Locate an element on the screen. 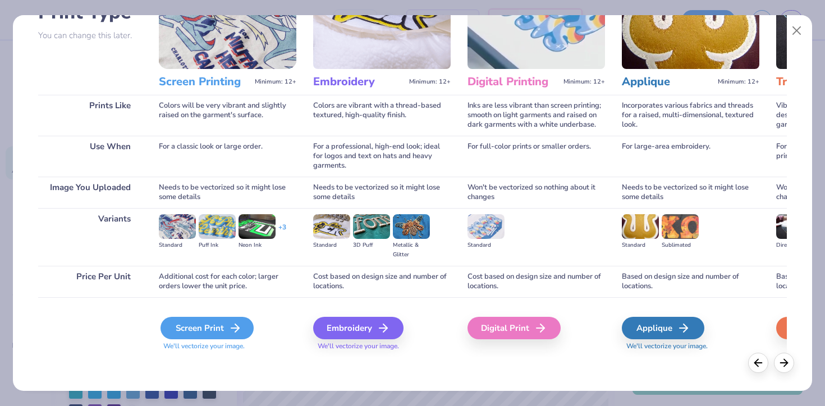  img: Puff Ink is located at coordinates (217, 227).